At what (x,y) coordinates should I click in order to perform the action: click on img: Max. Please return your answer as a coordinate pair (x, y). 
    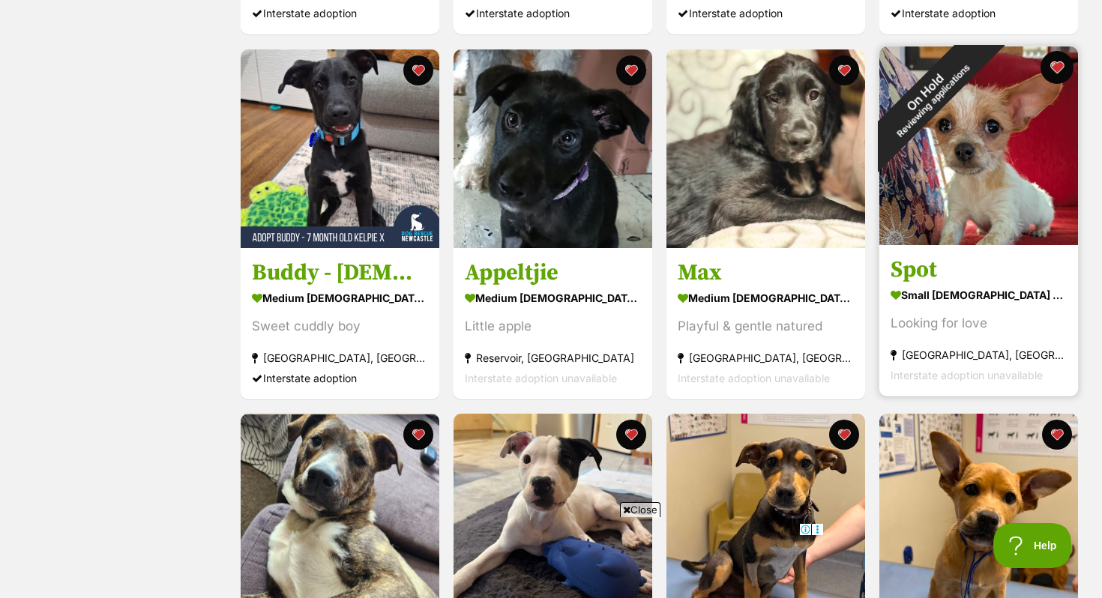
    Looking at the image, I should click on (765, 148).